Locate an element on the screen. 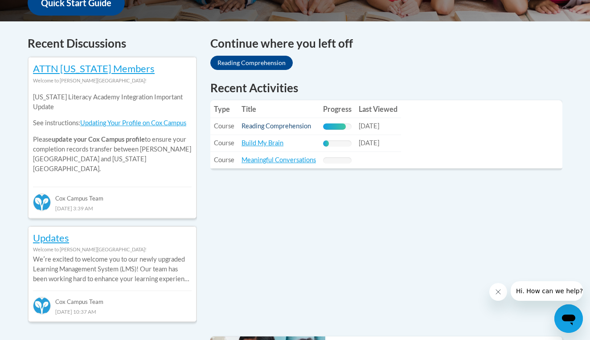 The image size is (590, 340). b: update your Cox Campus profile is located at coordinates (98, 139).